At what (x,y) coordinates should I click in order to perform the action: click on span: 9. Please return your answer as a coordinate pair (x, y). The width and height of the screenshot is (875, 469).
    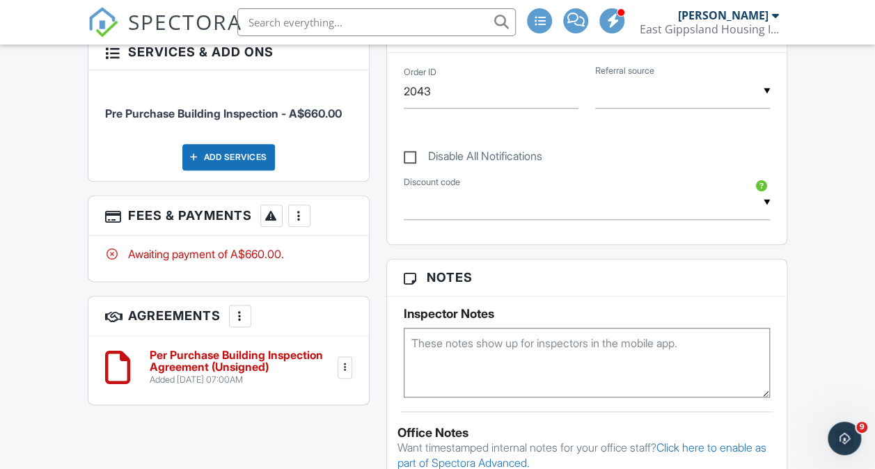
    Looking at the image, I should click on (862, 427).